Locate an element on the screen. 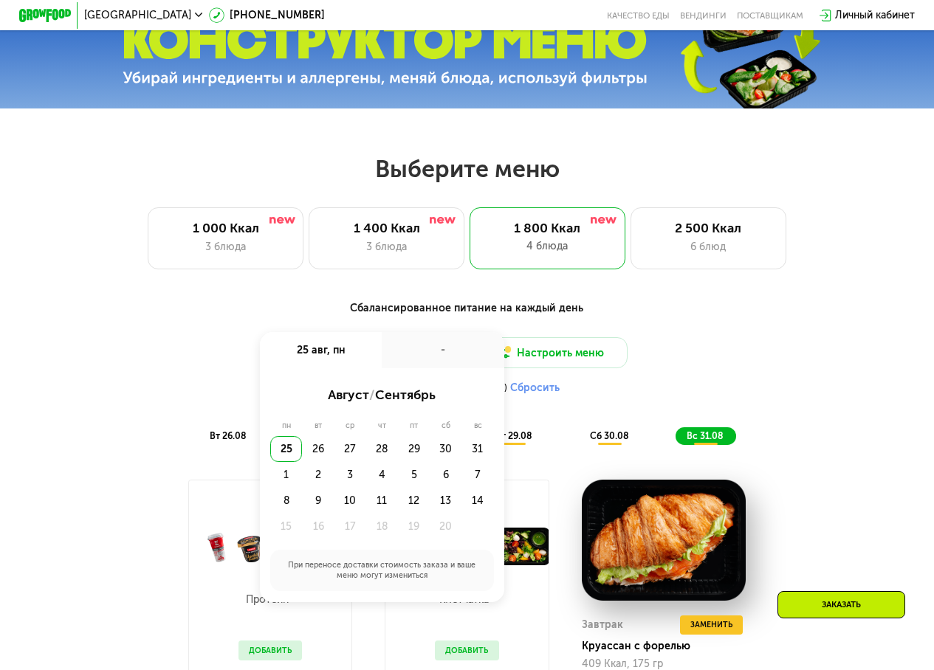  div: ср is located at coordinates (350, 426).